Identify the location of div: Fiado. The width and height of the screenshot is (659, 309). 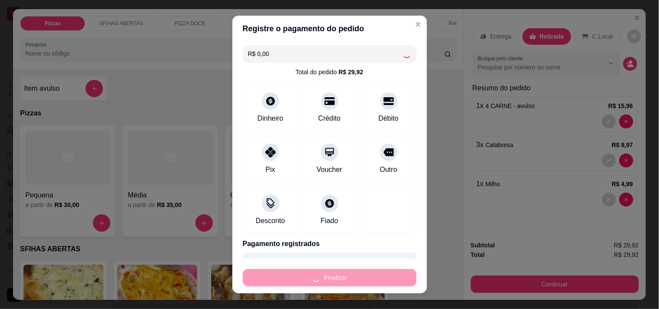
(329, 221).